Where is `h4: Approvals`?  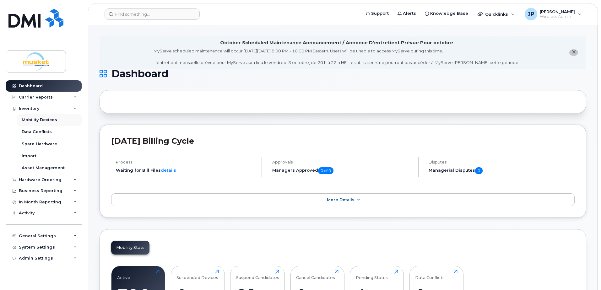 h4: Approvals is located at coordinates (342, 162).